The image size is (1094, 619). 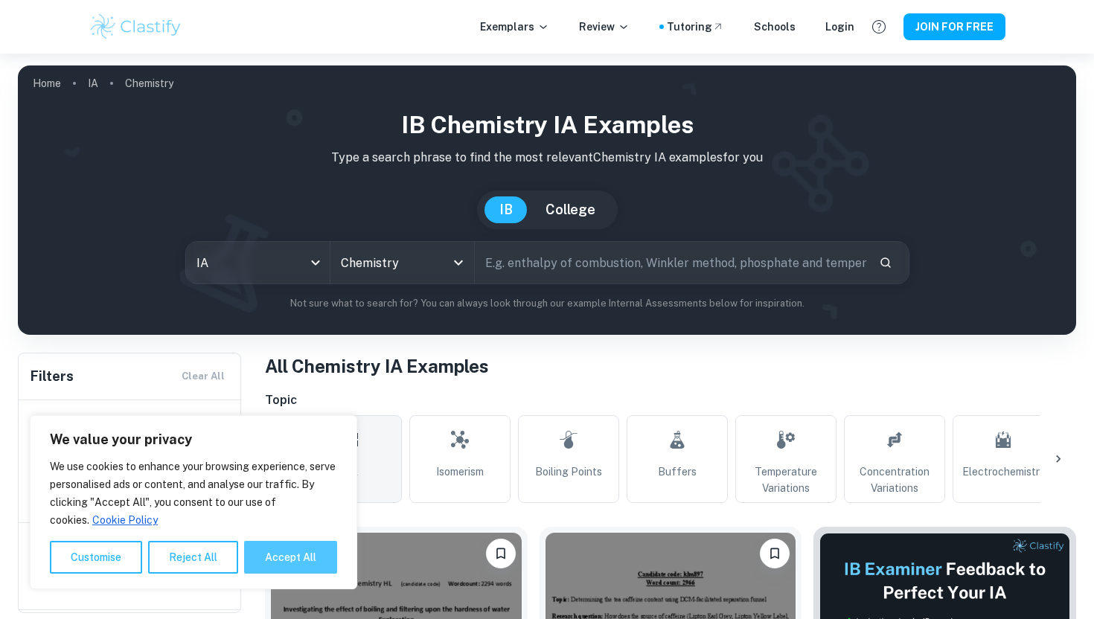 I want to click on button: Accept All, so click(x=290, y=558).